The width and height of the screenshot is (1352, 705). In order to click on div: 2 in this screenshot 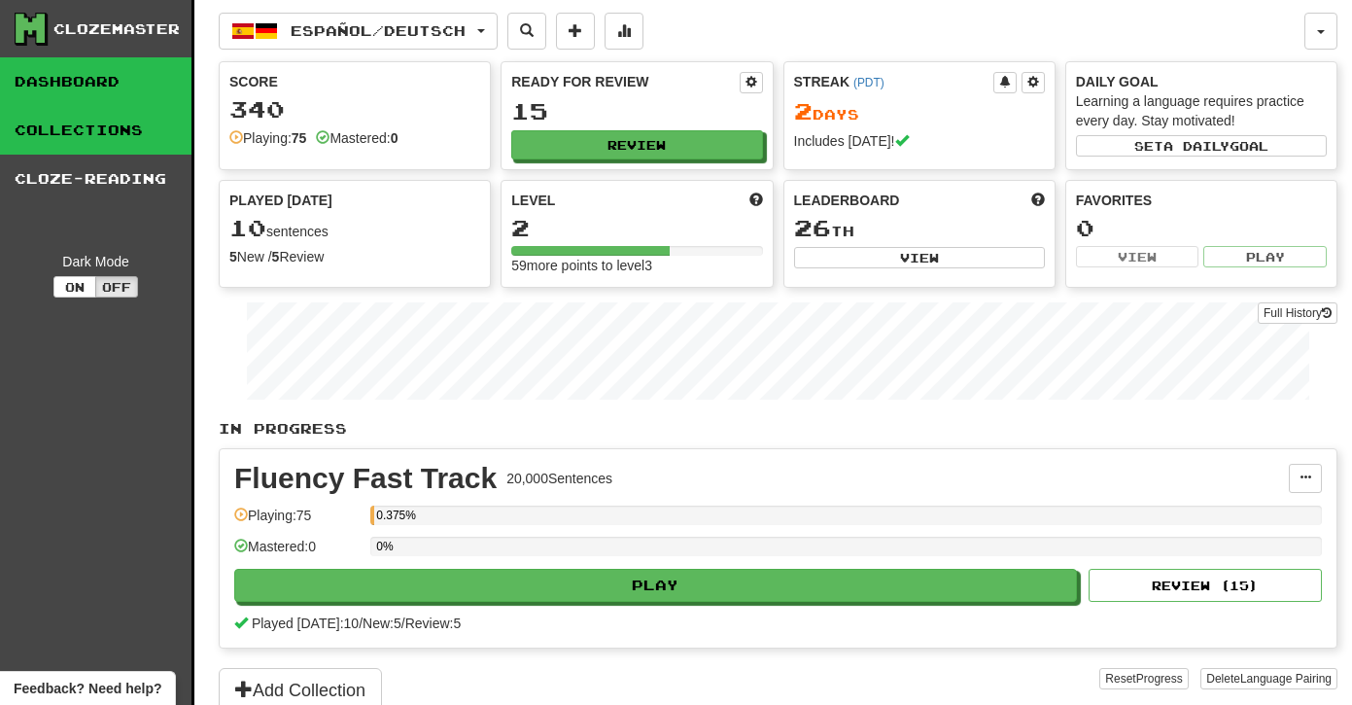, I will do `click(637, 227)`.